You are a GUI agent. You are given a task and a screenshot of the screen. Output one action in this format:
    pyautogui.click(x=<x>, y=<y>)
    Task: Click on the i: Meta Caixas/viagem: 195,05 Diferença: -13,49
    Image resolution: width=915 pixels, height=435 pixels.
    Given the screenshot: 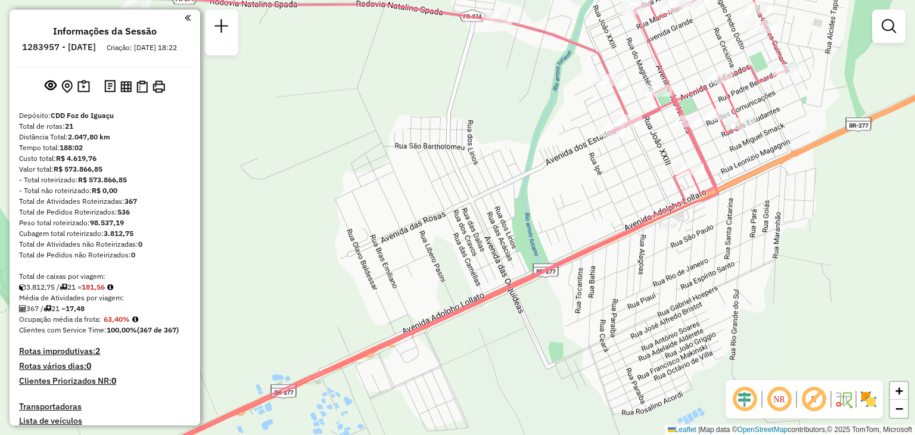 What is the action you would take?
    pyautogui.click(x=110, y=287)
    